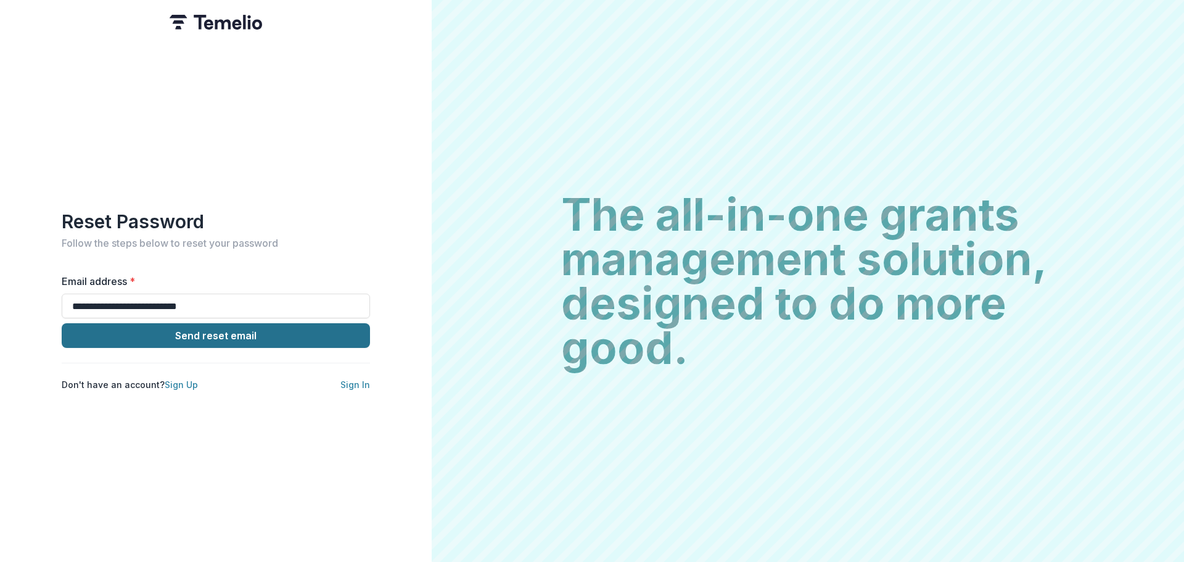 This screenshot has width=1184, height=562. Describe the element at coordinates (355, 384) in the screenshot. I see `a: Sign In` at that location.